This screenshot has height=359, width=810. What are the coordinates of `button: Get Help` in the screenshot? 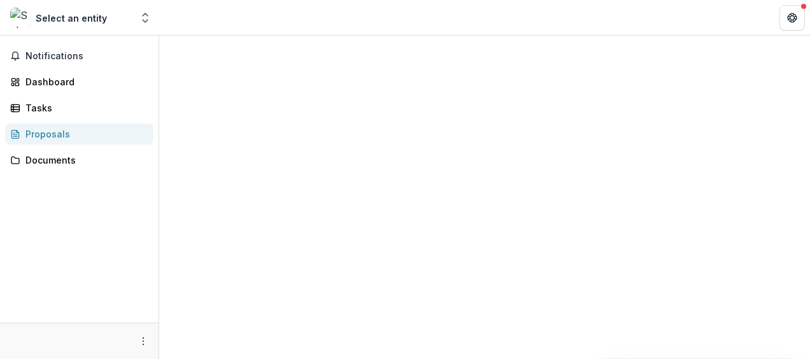 It's located at (792, 18).